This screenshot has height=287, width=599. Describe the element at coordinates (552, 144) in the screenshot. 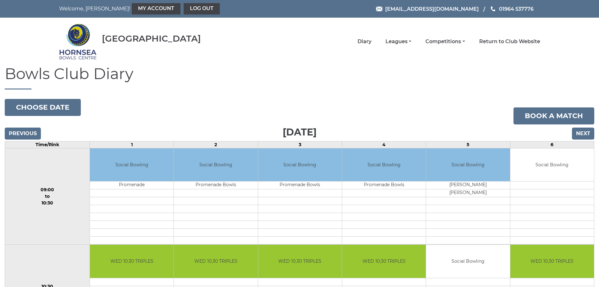

I see `td: 6` at that location.